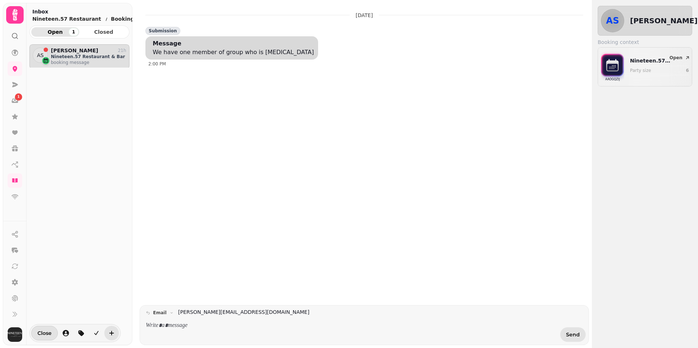 This screenshot has width=698, height=348. What do you see at coordinates (127, 19) in the screenshot?
I see `button: Bookings` at bounding box center [127, 19].